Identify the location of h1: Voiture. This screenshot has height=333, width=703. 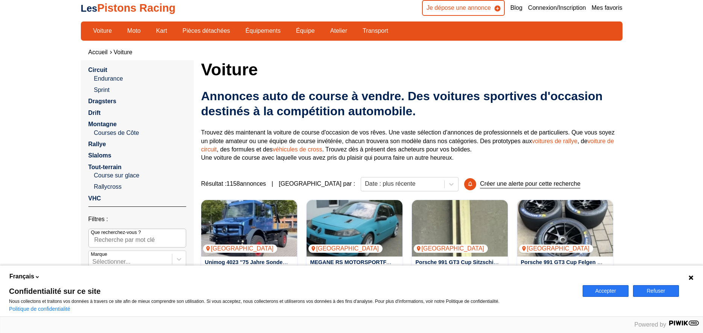
(412, 69).